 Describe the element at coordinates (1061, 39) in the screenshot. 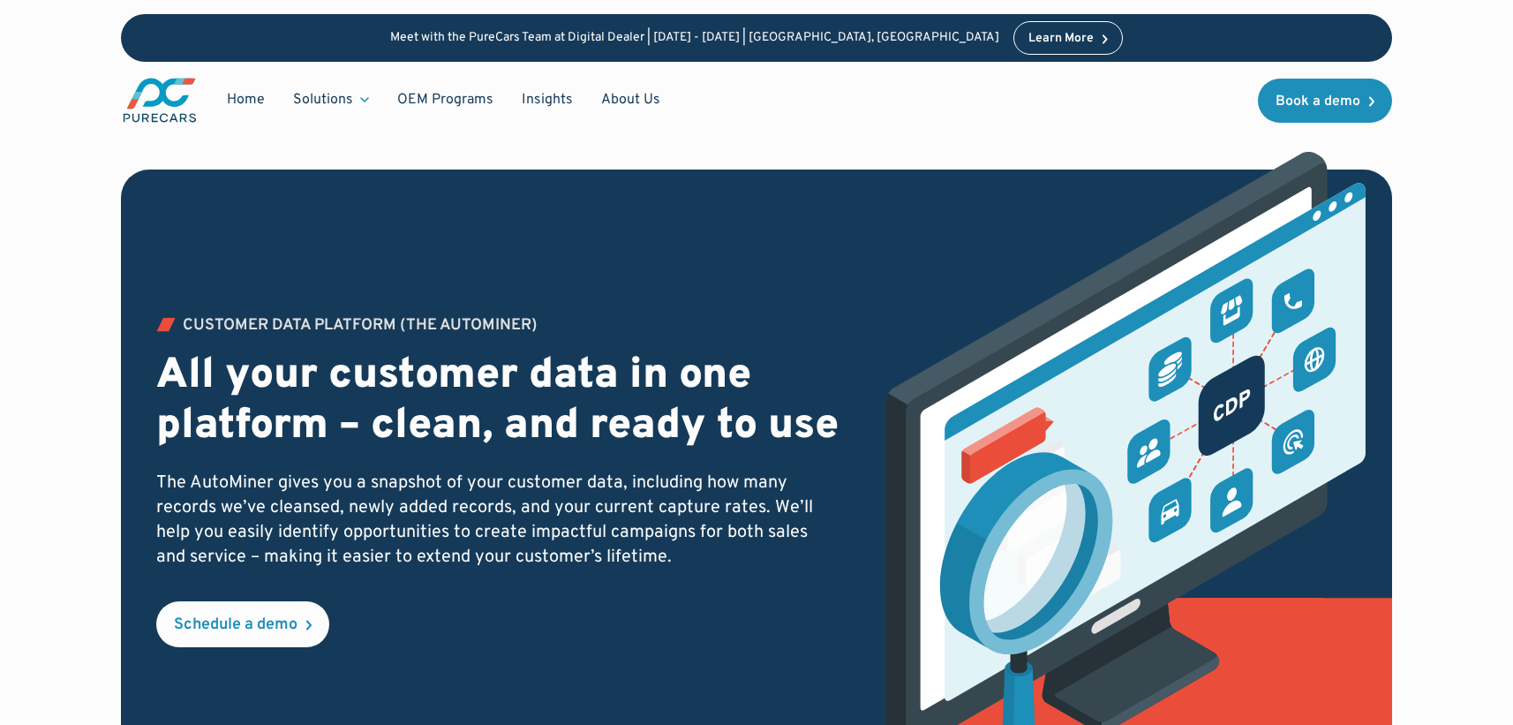

I see `div: Learn More` at that location.